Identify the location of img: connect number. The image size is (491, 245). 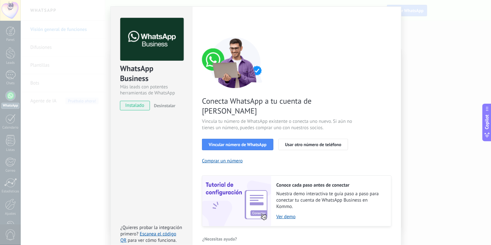
(235, 63).